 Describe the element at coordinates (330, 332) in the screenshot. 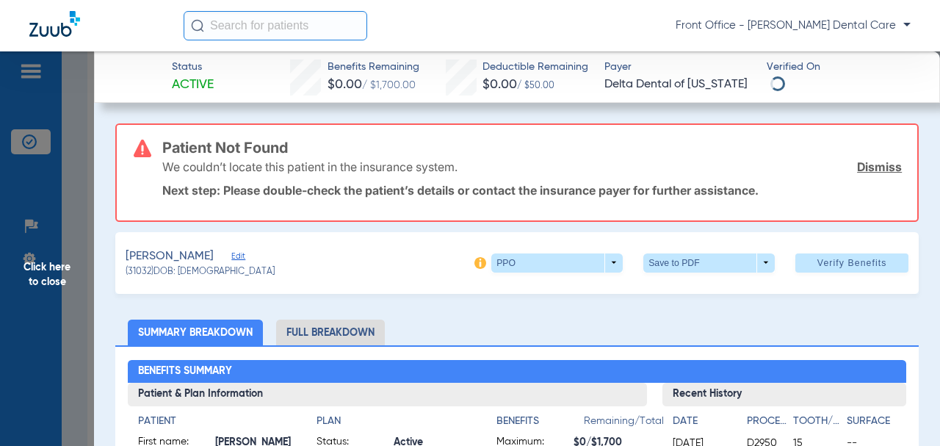

I see `li: Full Breakdown` at that location.